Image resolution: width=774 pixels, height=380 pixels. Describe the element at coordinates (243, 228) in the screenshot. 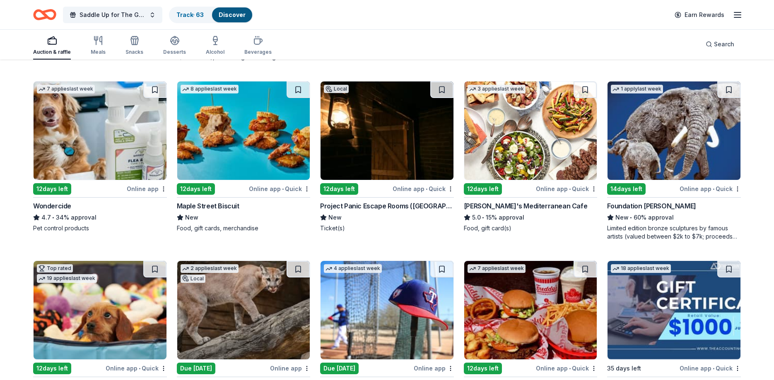

I see `div: Food, gift cards, merchandise` at that location.